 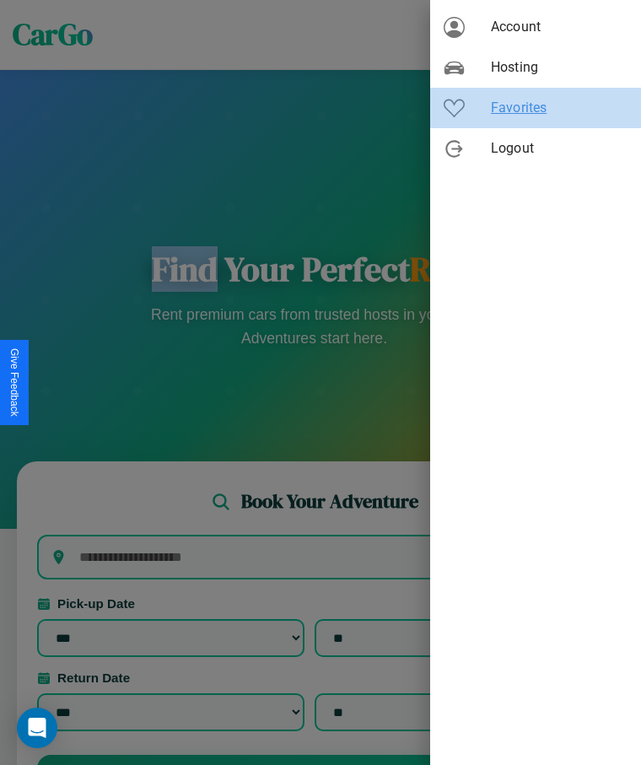 I want to click on span: Account, so click(x=560, y=27).